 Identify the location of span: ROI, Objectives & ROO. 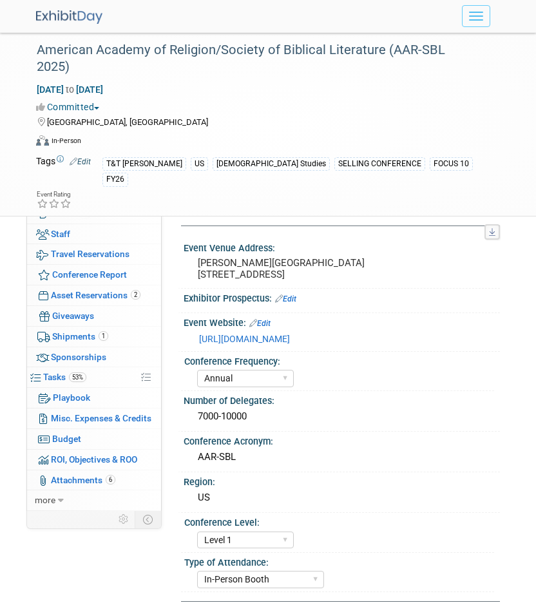
(94, 459).